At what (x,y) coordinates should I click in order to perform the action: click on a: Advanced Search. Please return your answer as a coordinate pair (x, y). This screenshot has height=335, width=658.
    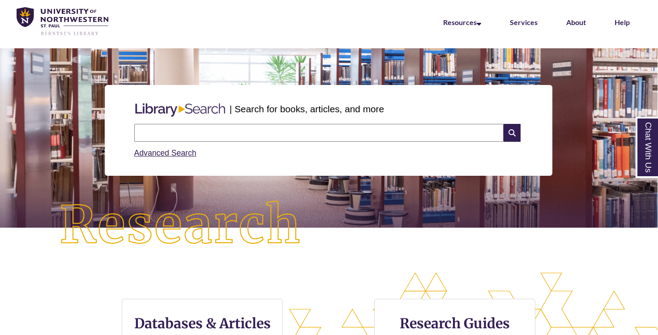
    Looking at the image, I should click on (165, 153).